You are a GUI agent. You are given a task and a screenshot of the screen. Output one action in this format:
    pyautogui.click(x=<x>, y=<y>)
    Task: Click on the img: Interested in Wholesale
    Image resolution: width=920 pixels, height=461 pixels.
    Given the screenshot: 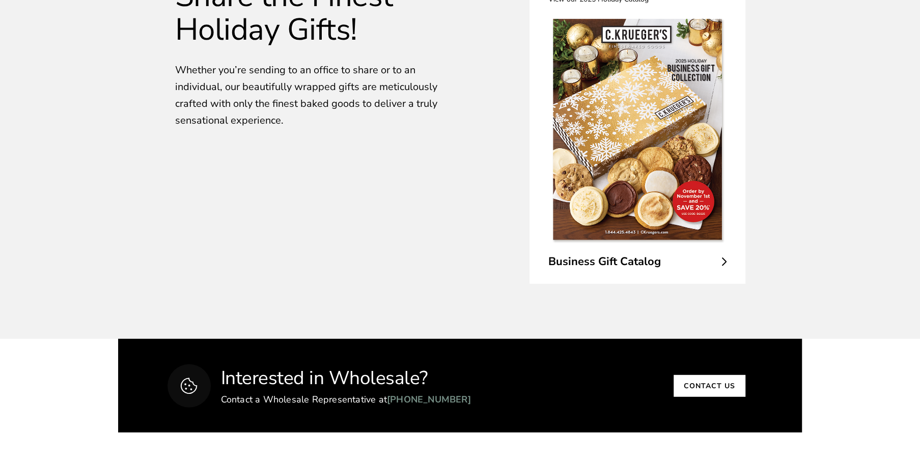 What is the action you would take?
    pyautogui.click(x=188, y=386)
    